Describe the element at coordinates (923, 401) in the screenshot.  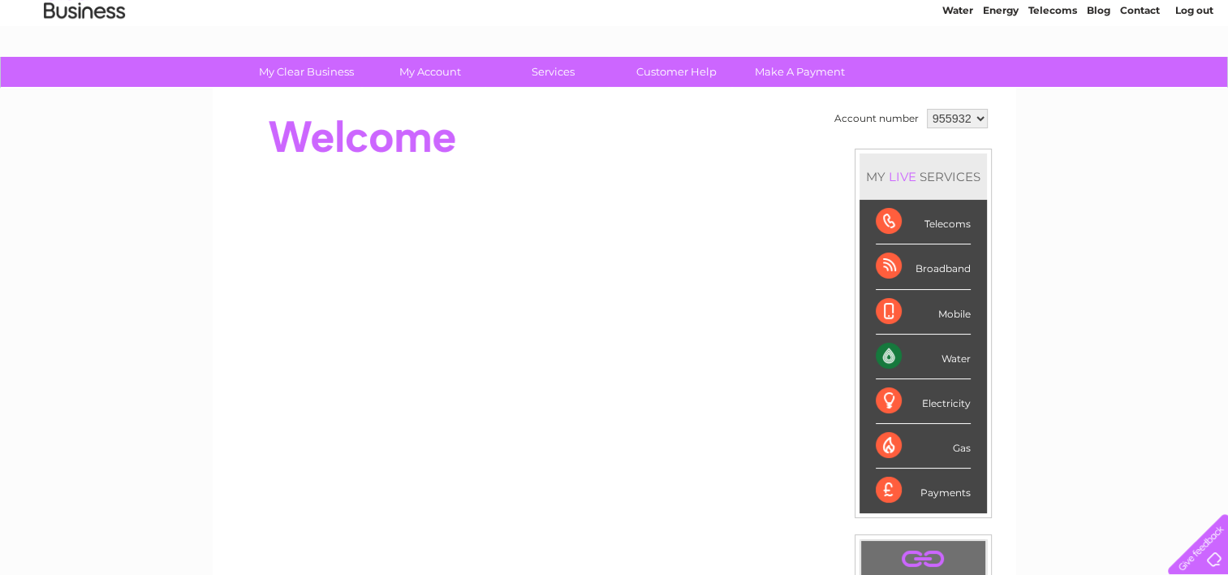
I see `div: Electricity` at that location.